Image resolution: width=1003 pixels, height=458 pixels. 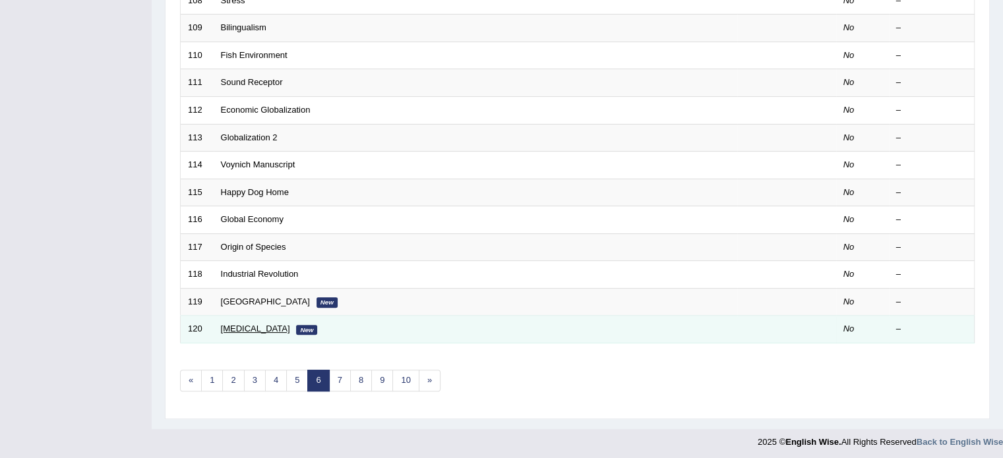 I want to click on a: 4, so click(x=276, y=381).